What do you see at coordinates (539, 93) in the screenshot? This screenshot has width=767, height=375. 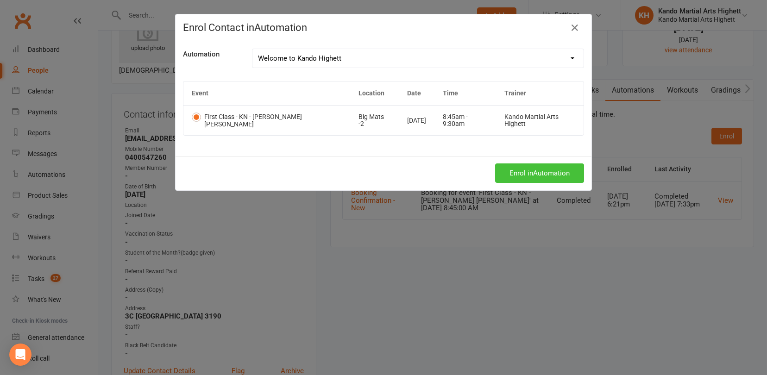 I see `th: Trainer` at bounding box center [539, 93].